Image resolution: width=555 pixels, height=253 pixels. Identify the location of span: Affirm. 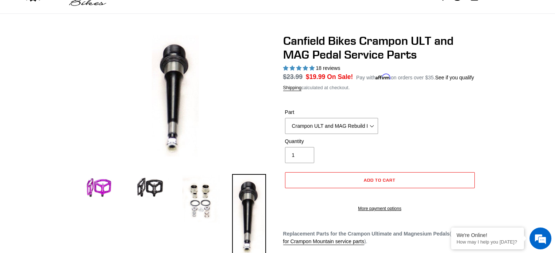
(383, 77).